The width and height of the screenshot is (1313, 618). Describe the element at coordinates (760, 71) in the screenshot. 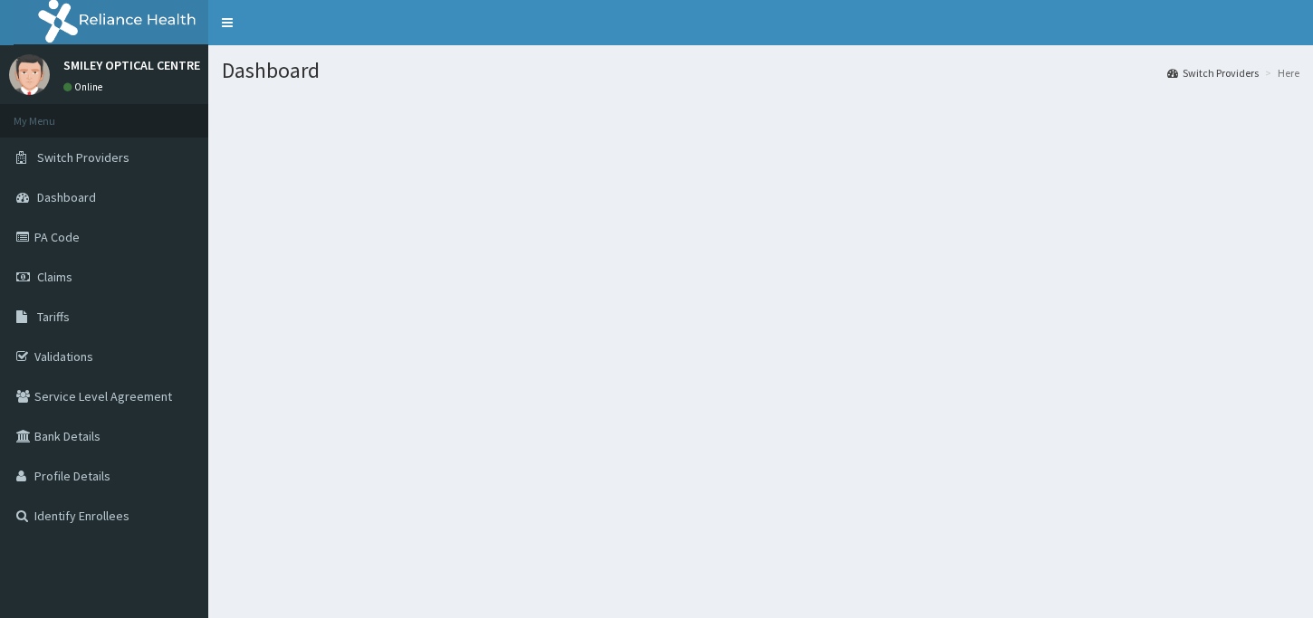

I see `h1: Dashboard` at that location.